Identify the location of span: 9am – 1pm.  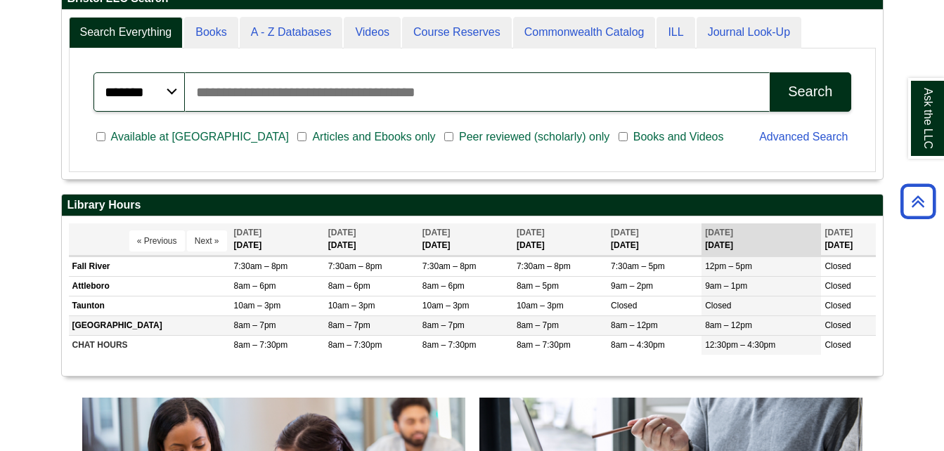
(726, 286).